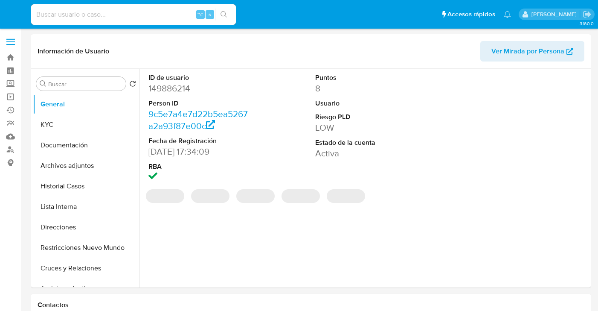  I want to click on button: General, so click(86, 104).